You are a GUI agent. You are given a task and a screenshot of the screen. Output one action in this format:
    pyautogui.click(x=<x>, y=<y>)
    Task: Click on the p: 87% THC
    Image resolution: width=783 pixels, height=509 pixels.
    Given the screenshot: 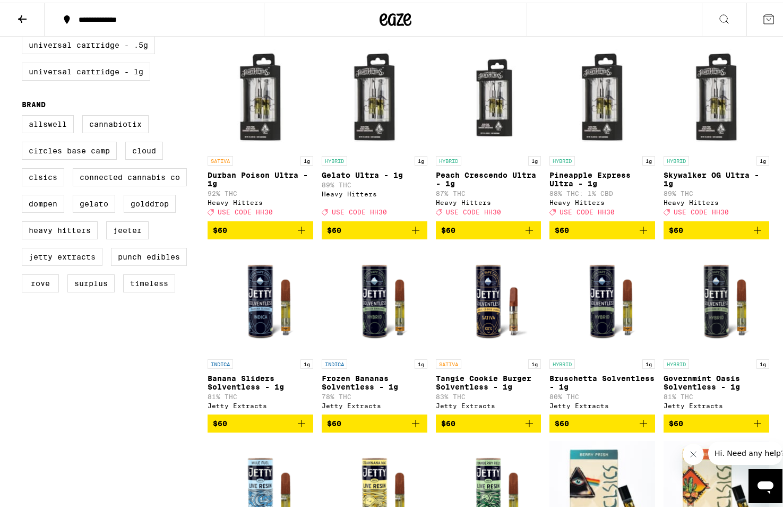 What is the action you would take?
    pyautogui.click(x=488, y=191)
    